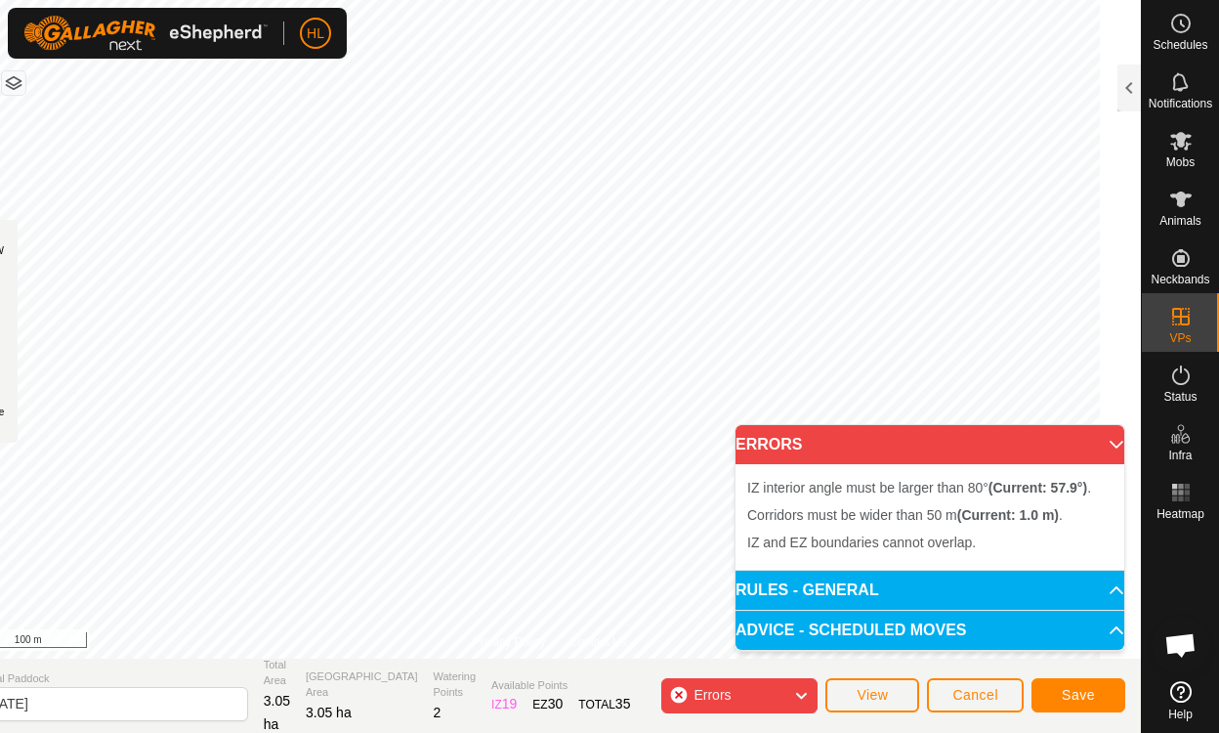 This screenshot has width=1219, height=733. Describe the element at coordinates (930, 517) in the screenshot. I see `p-accordion-content: ERRORS` at that location.